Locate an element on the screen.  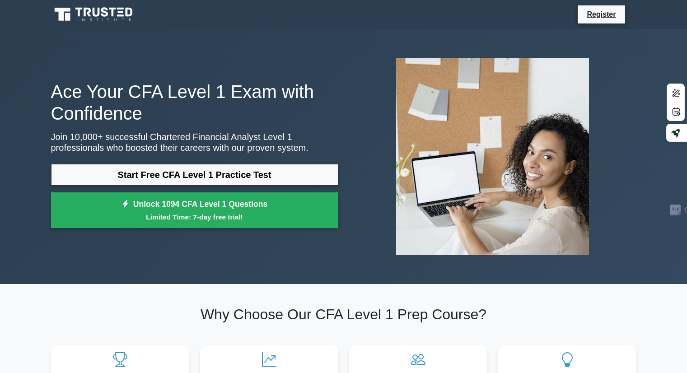
a: Start Free CFA Level 1 Practice Test is located at coordinates (195, 175).